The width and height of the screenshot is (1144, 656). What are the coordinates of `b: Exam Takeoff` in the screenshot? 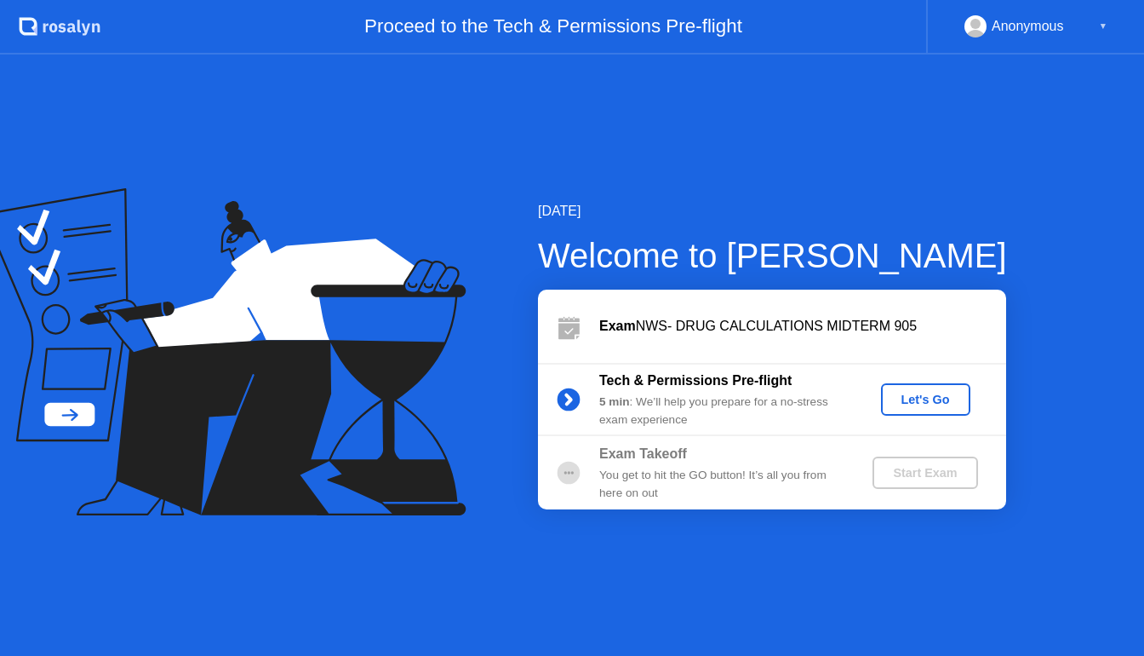 It's located at (643, 453).